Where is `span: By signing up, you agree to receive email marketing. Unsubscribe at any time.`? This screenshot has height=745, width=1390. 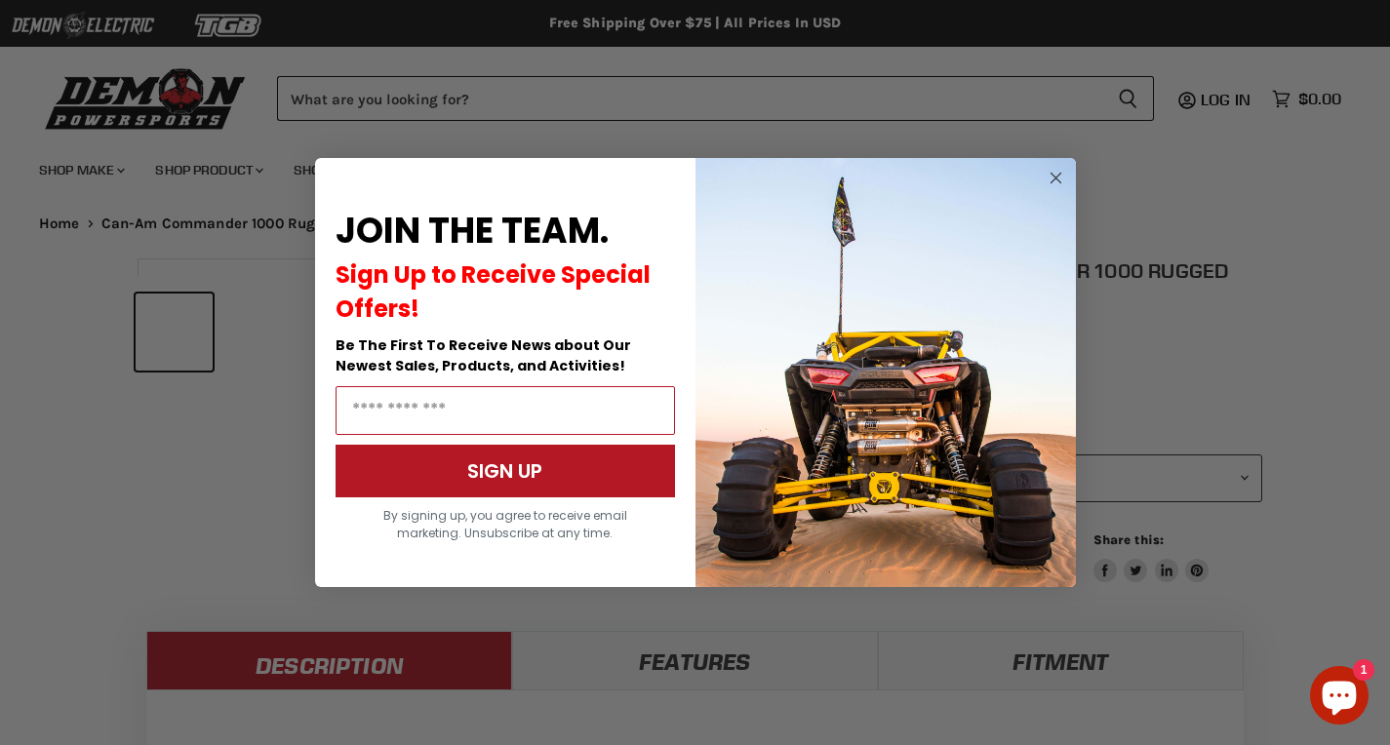 span: By signing up, you agree to receive email marketing. Unsubscribe at any time. is located at coordinates (505, 524).